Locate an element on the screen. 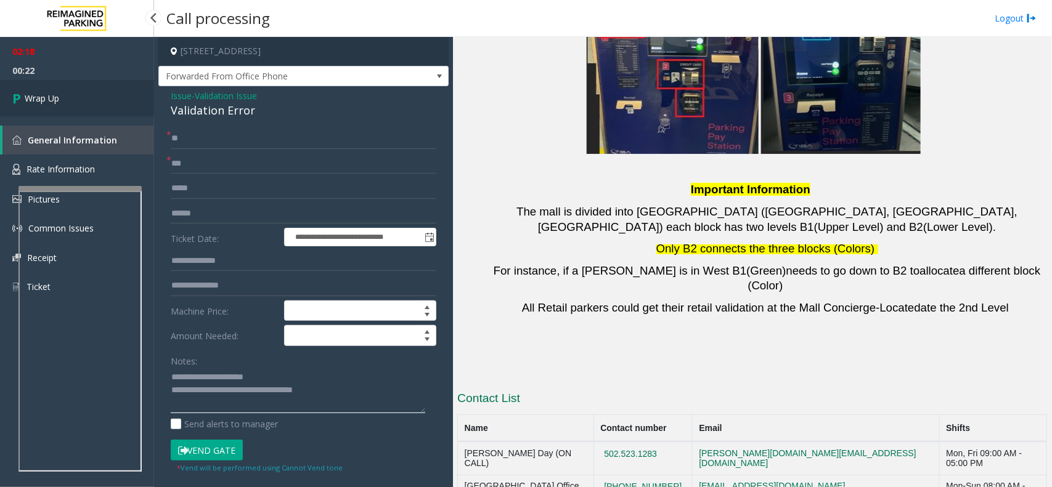 This screenshot has width=1052, height=487. a: General Information is located at coordinates (78, 140).